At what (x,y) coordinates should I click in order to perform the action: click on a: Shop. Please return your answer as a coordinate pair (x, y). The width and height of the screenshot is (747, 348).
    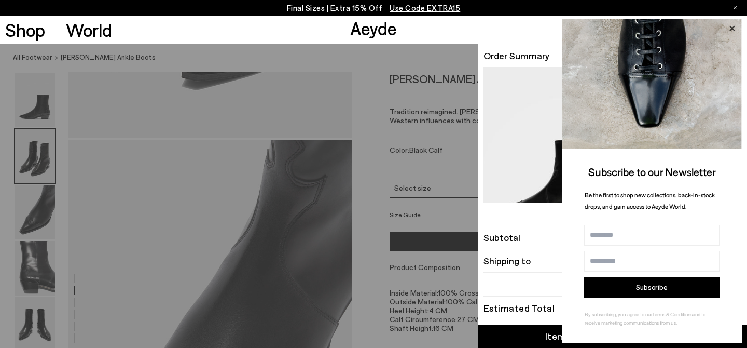
    Looking at the image, I should click on (25, 30).